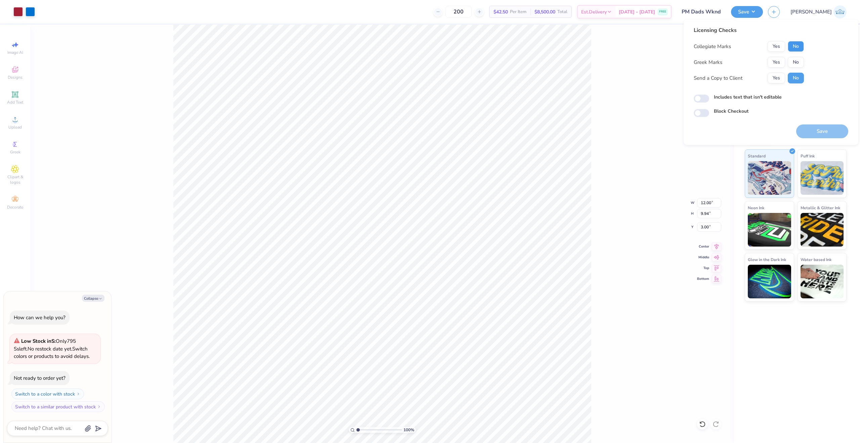 The height and width of the screenshot is (443, 860). What do you see at coordinates (757, 156) in the screenshot?
I see `span: Standard` at bounding box center [757, 156].